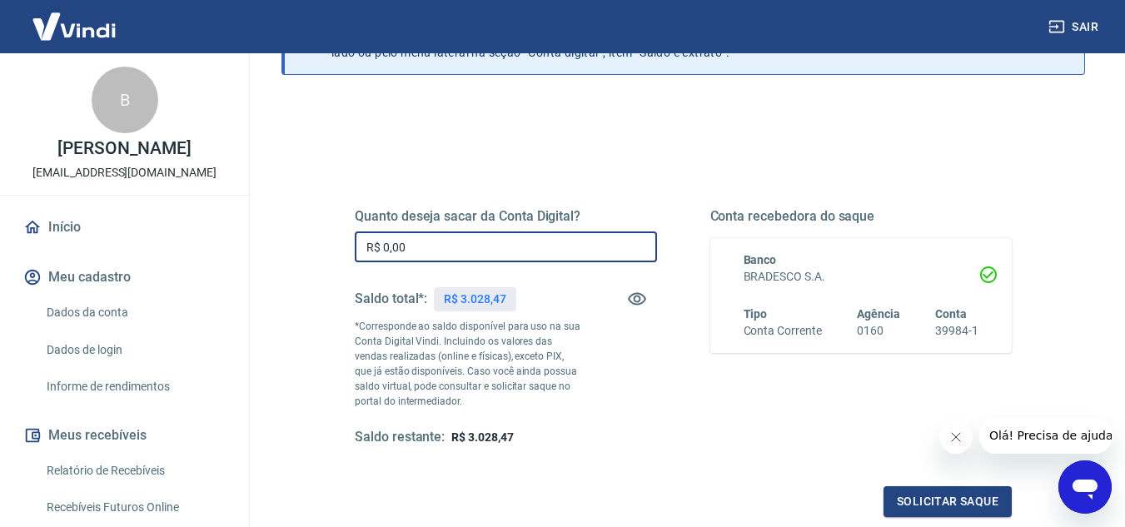 This screenshot has height=527, width=1125. What do you see at coordinates (391, 299) in the screenshot?
I see `h5: Saldo total*:` at bounding box center [391, 299].